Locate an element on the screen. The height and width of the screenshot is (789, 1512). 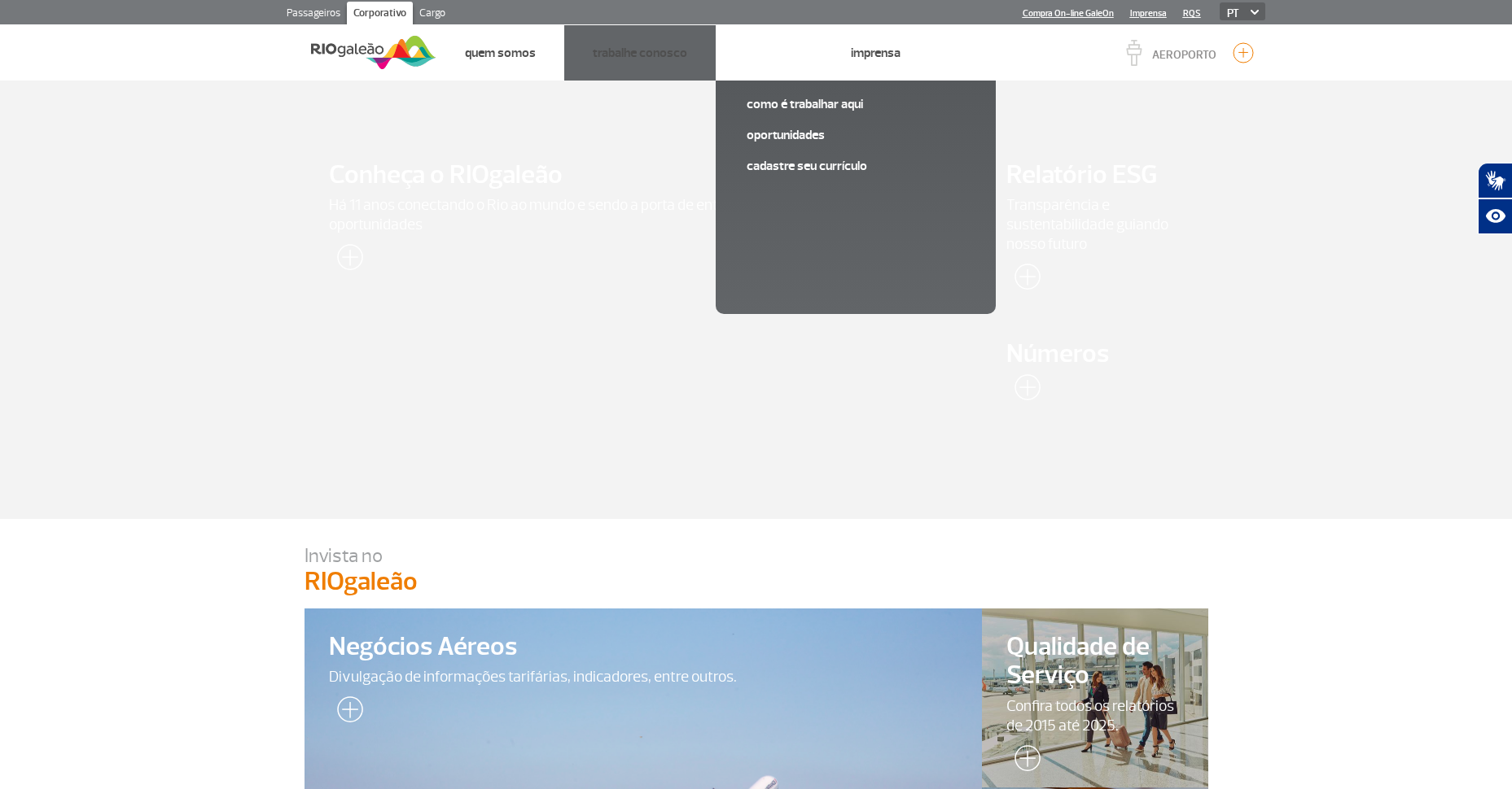
button: Abrir recursos assistivos. is located at coordinates (1494, 216).